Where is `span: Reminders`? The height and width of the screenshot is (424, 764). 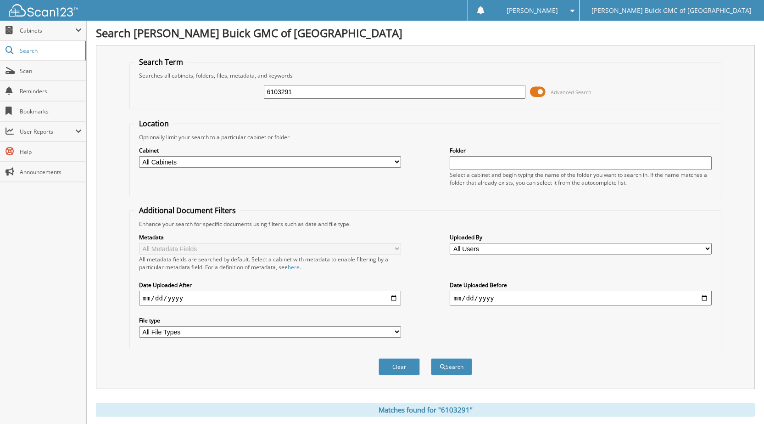 span: Reminders is located at coordinates (50, 91).